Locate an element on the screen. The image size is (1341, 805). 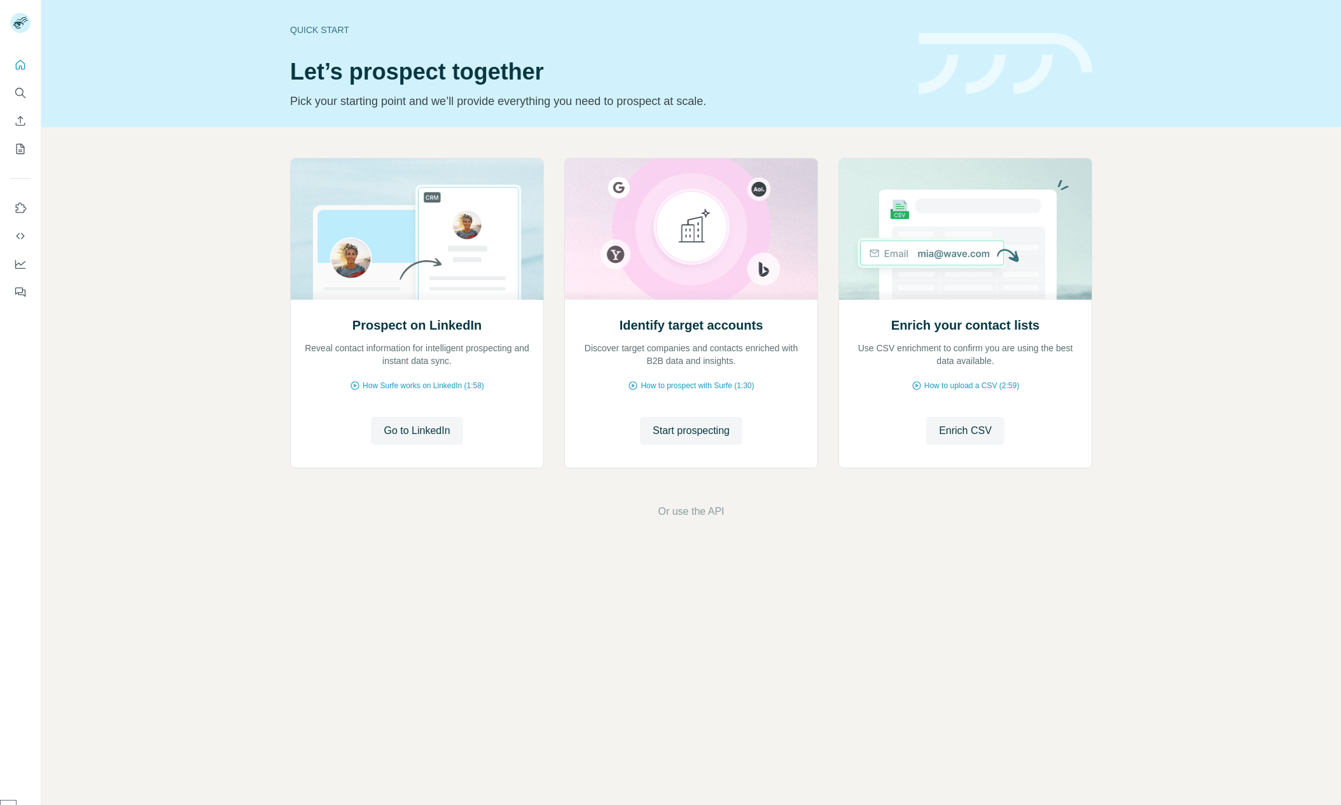
h2: Identify target accounts is located at coordinates (692, 325).